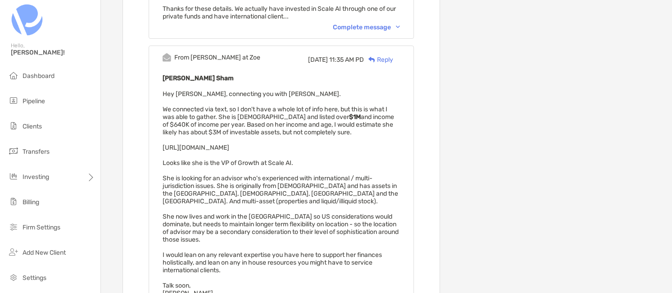 The width and height of the screenshot is (672, 293). I want to click on span: Pipeline, so click(34, 101).